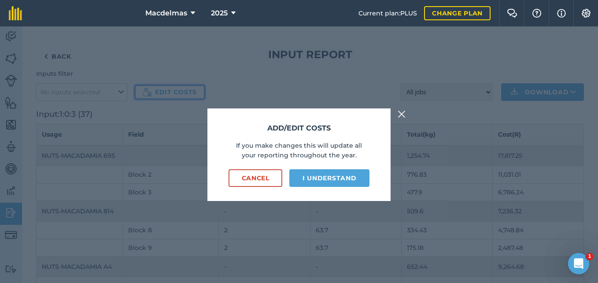  I want to click on img: A question mark icon, so click(537, 13).